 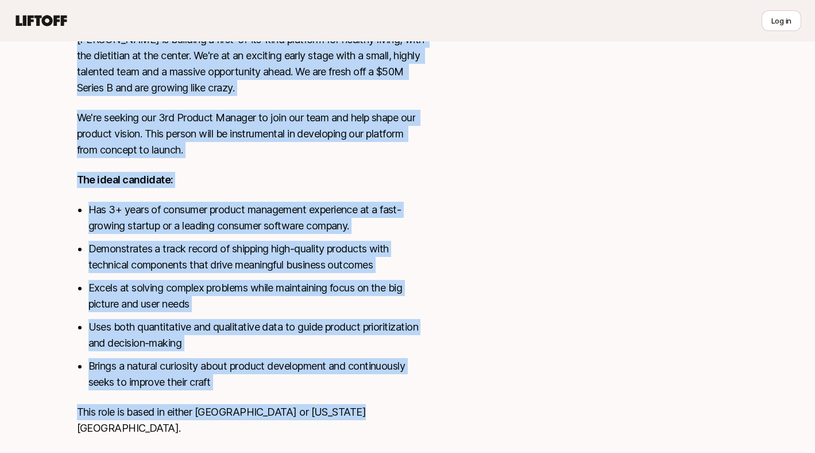 I want to click on strong: The ideal candidate:, so click(x=125, y=179).